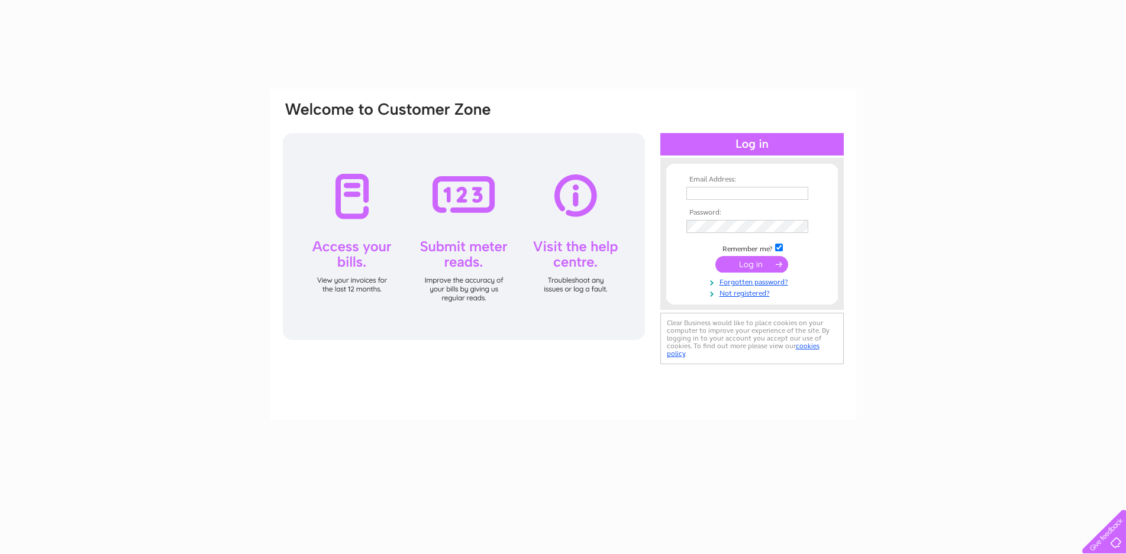  I want to click on div: Clear Business would like to place cookies on your computer to improve your experience of the sit..., so click(752, 338).